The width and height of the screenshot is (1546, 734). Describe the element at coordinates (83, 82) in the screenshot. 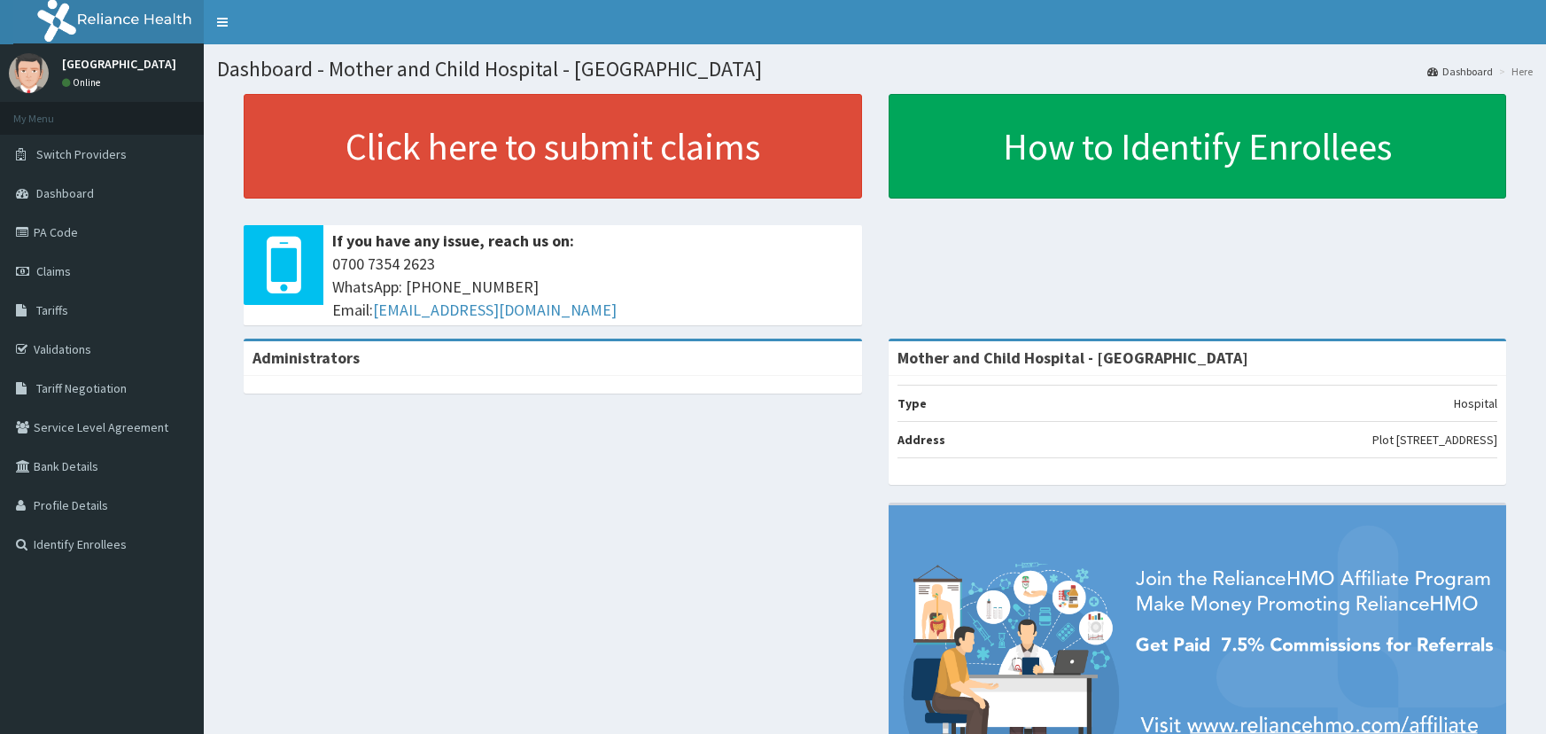

I see `a: Online` at that location.